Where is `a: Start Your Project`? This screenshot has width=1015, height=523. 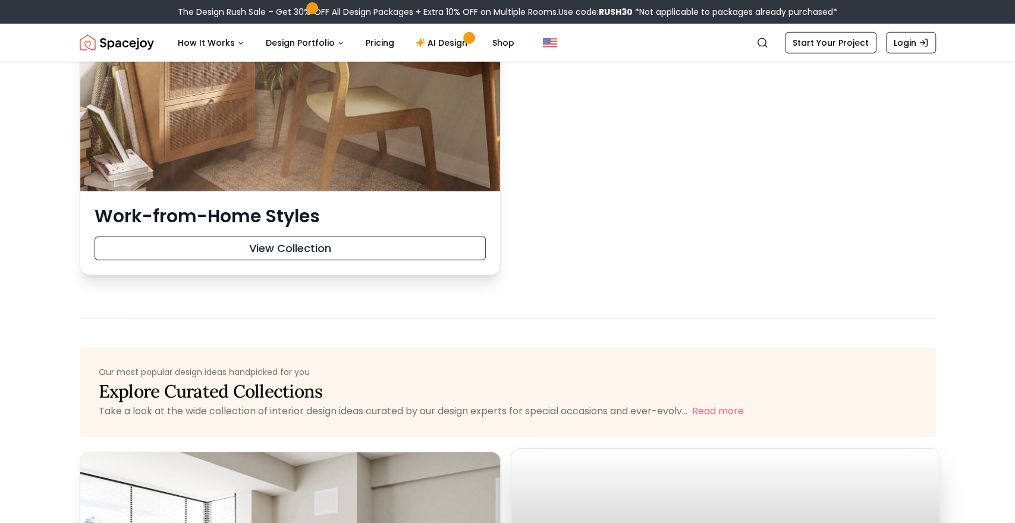 a: Start Your Project is located at coordinates (831, 43).